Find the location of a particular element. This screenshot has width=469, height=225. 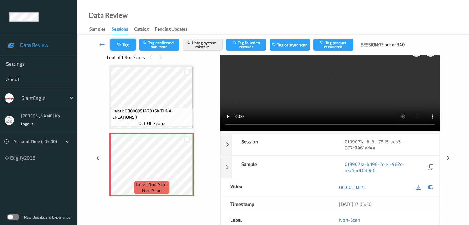

div: Video is located at coordinates (275, 187).